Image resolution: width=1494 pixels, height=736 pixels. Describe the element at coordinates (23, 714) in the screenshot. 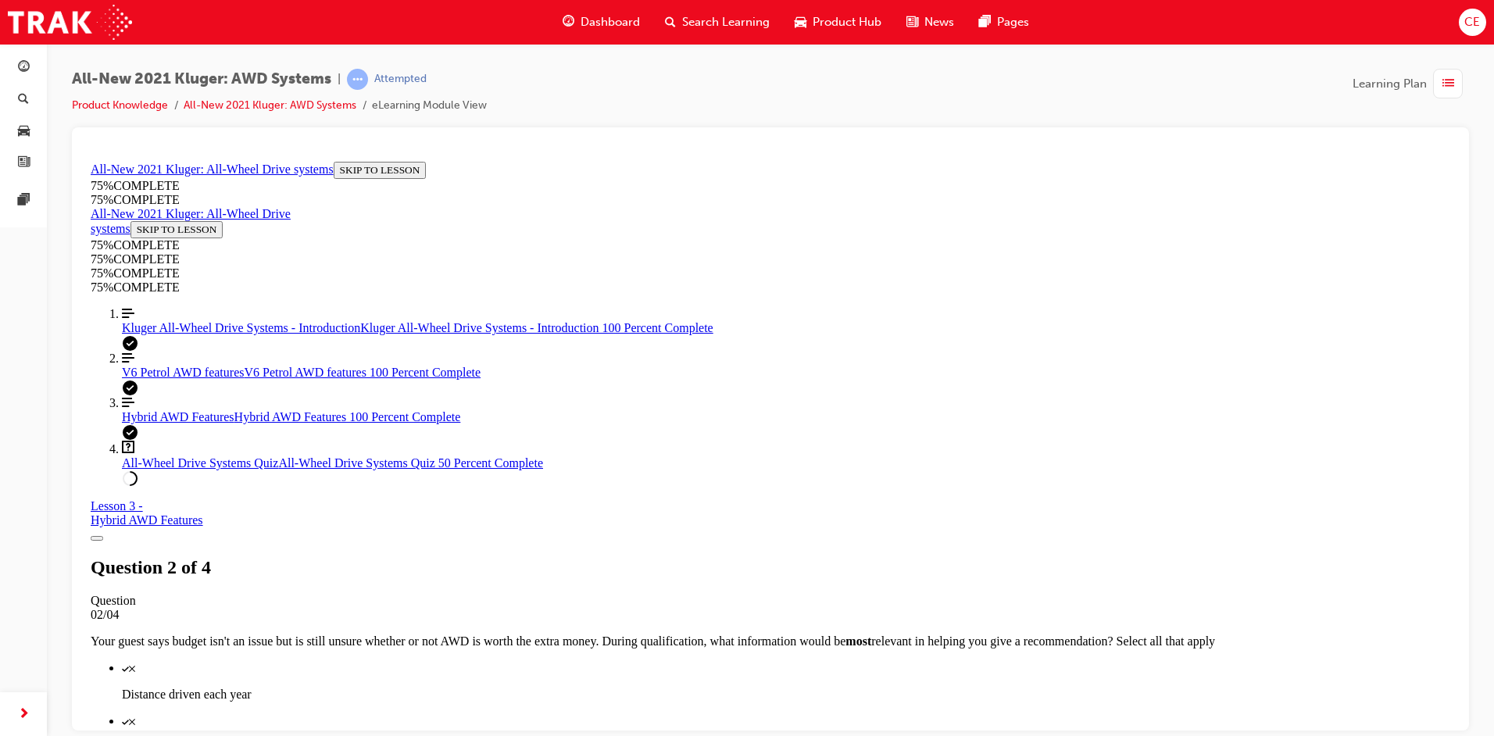

I see `span: next-icon` at that location.